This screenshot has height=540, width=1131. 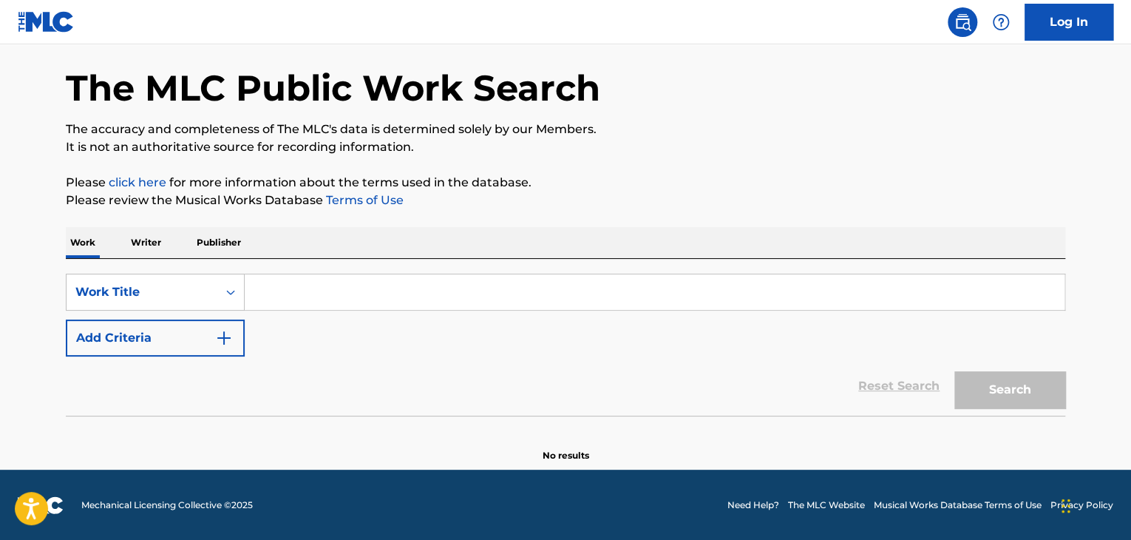 What do you see at coordinates (167, 505) in the screenshot?
I see `span: Mechanical Licensing Collective © 2025` at bounding box center [167, 505].